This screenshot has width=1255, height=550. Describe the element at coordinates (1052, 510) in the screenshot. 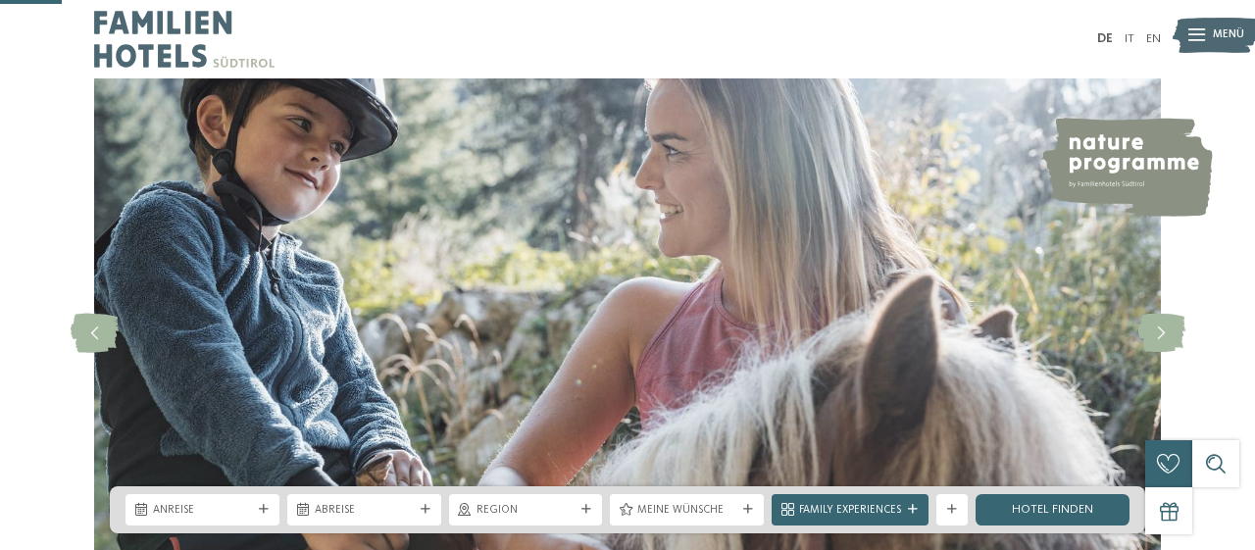

I see `a: Hotel finden` at that location.